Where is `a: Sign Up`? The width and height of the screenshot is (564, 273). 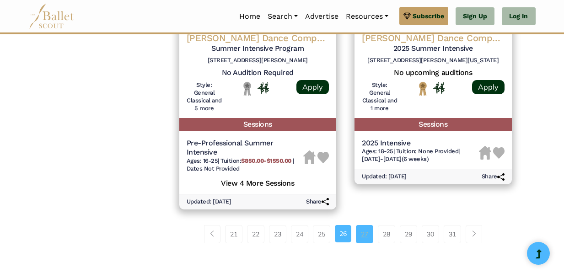 a: Sign Up is located at coordinates (475, 16).